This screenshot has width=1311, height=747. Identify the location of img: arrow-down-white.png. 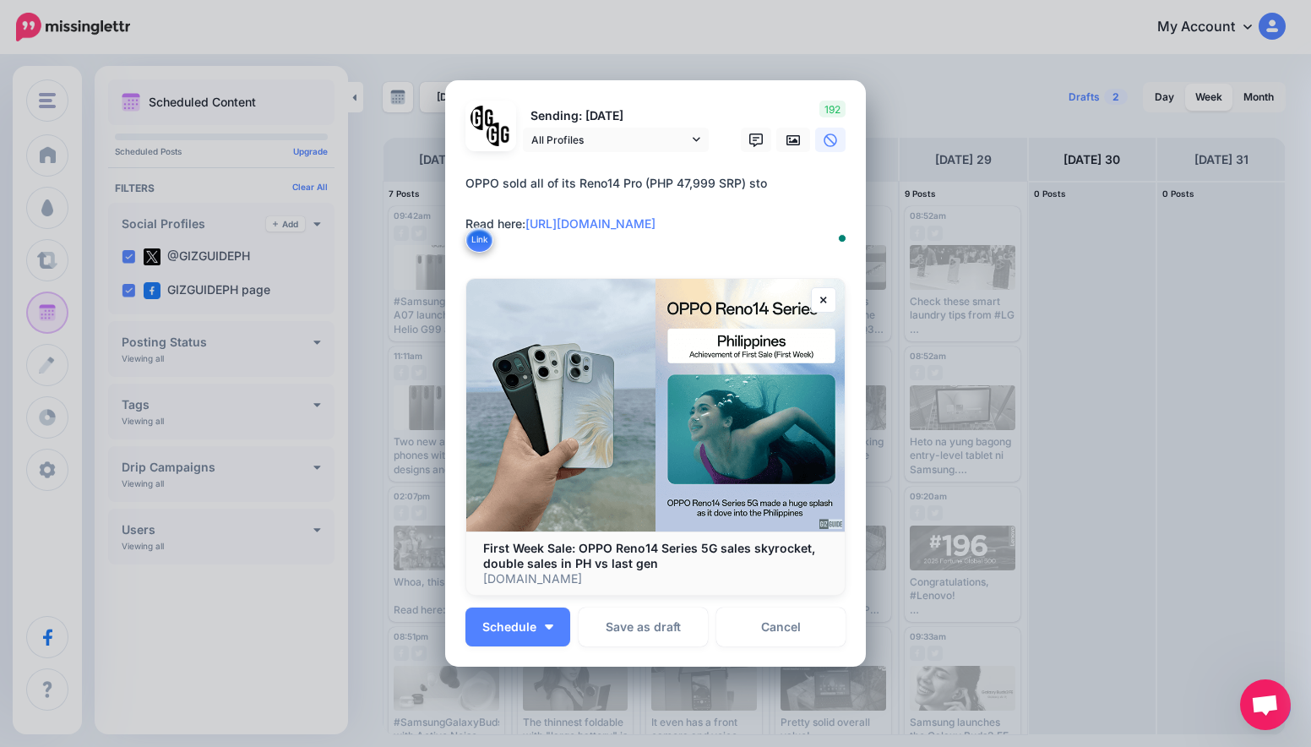
(549, 627).